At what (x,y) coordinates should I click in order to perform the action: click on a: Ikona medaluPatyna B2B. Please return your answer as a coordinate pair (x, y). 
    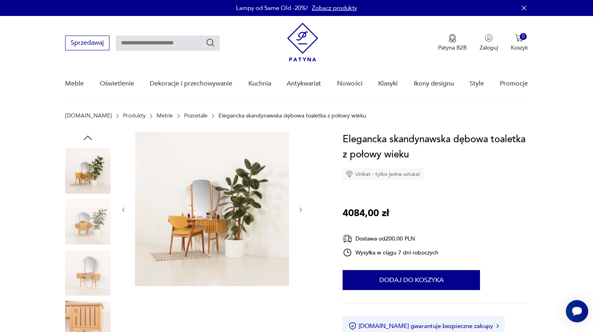
    Looking at the image, I should click on (452, 43).